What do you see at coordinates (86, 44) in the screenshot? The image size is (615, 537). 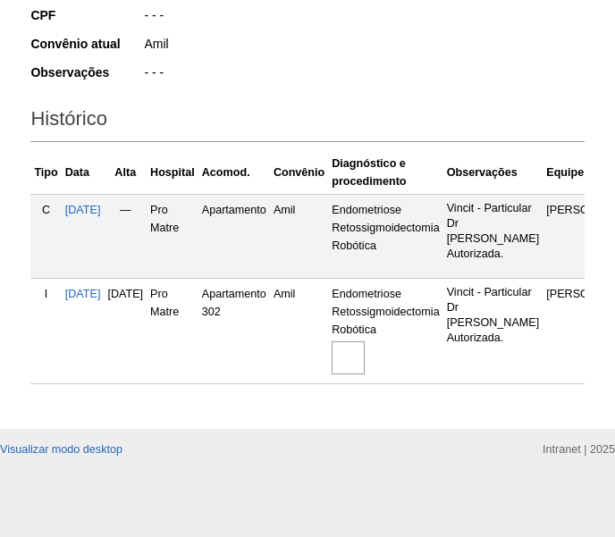 I see `div: Convênio atual` at bounding box center [86, 44].